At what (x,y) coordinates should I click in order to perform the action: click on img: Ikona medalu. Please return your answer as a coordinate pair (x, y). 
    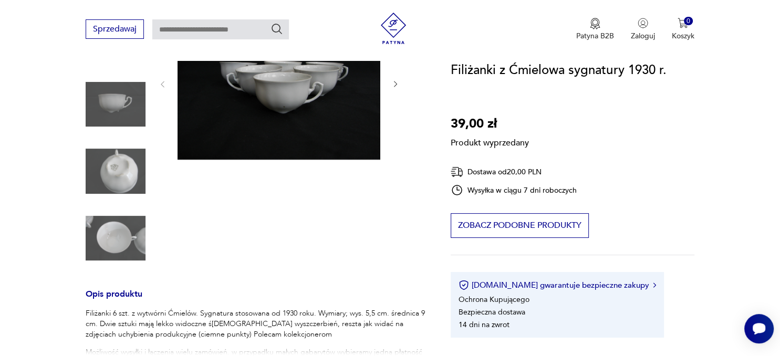
    Looking at the image, I should click on (595, 24).